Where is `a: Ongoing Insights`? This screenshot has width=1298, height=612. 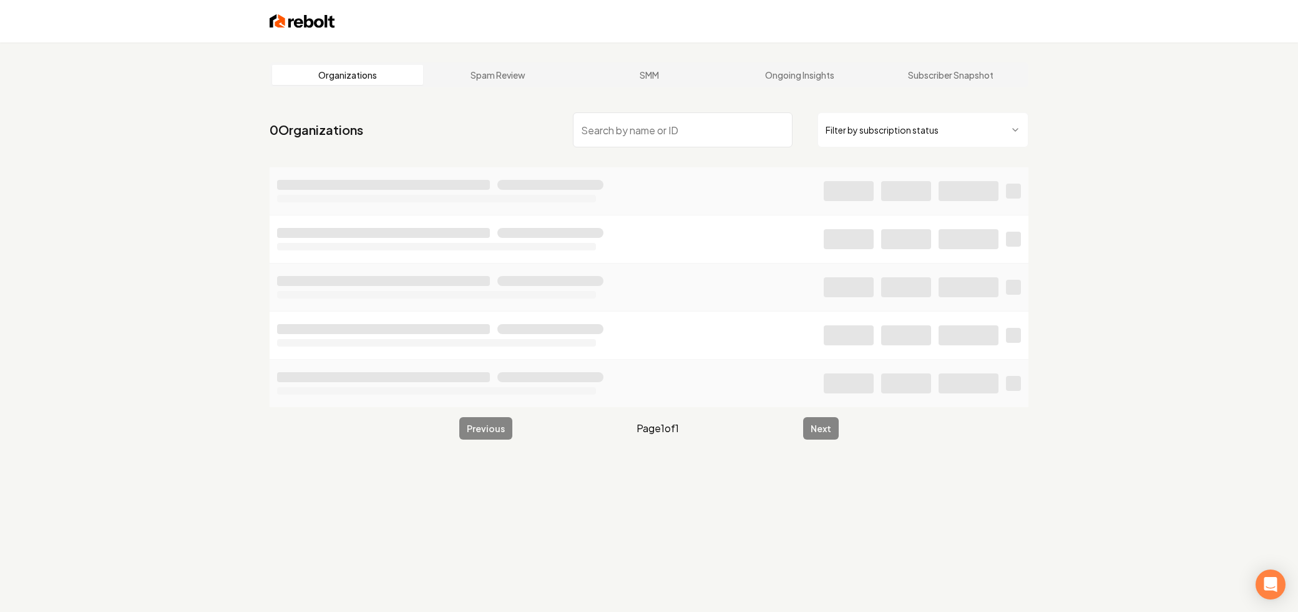 a: Ongoing Insights is located at coordinates (800, 75).